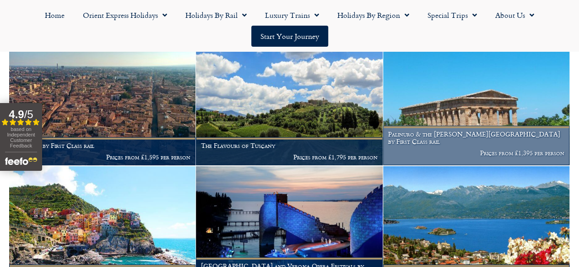 The width and height of the screenshot is (579, 267). I want to click on h1: Bologna by First Class rail, so click(102, 146).